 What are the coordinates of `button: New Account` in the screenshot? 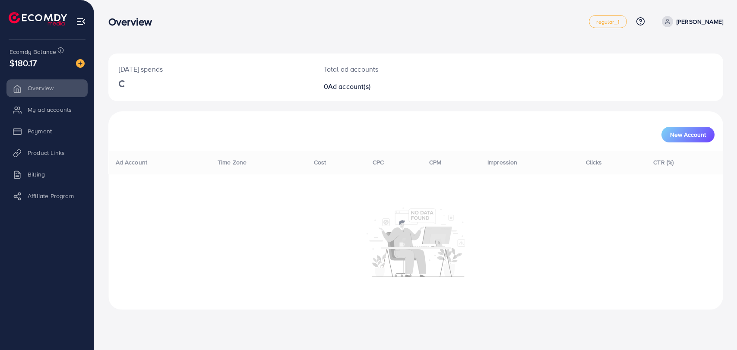 It's located at (687, 135).